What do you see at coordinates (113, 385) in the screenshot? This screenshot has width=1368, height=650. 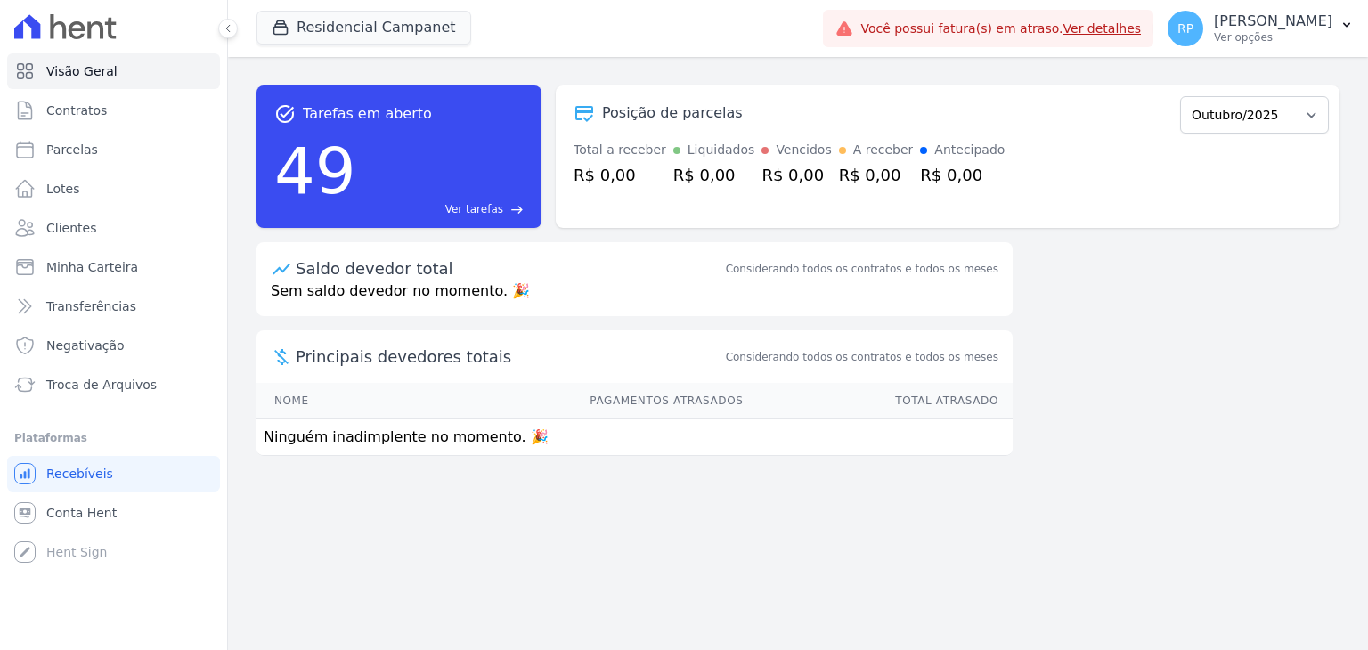 I see `a: Troca de Arquivos` at bounding box center [113, 385].